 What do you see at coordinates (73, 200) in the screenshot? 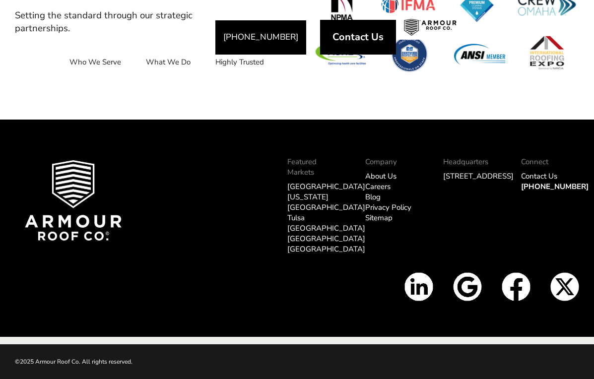
I see `img: Armour Roof Co Footer Logo 2025` at bounding box center [73, 200].